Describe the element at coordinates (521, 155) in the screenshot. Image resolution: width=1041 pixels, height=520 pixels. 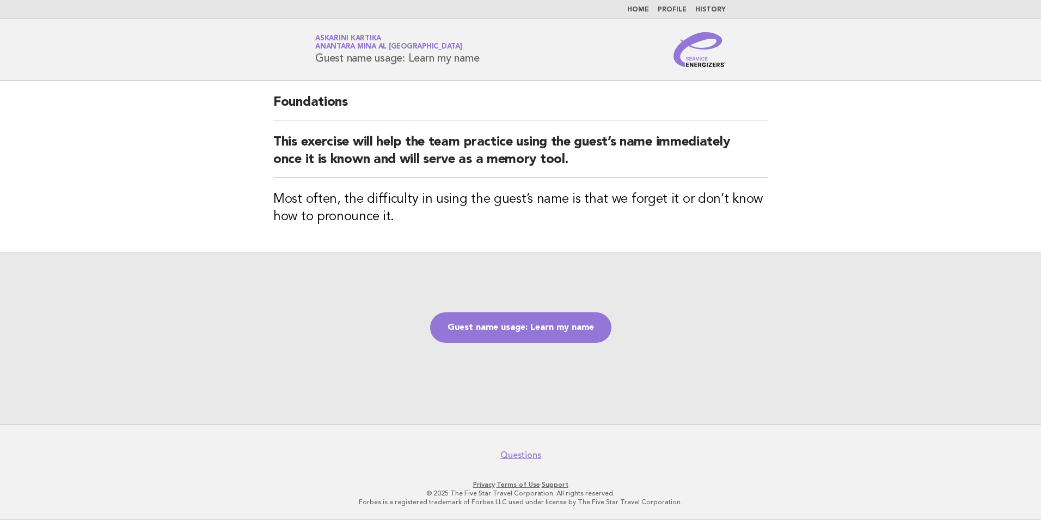
I see `h2: This exercise will help the team practice using the guest’s name immediately once it is known and...` at that location.